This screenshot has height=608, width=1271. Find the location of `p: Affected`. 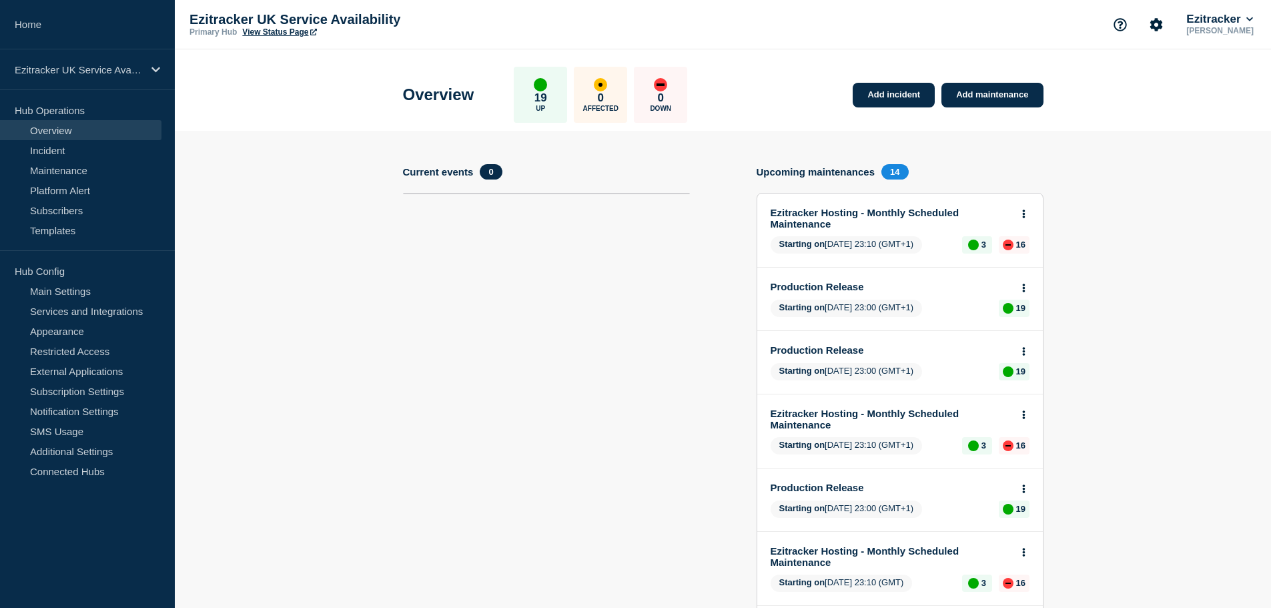

p: Affected is located at coordinates (600, 108).